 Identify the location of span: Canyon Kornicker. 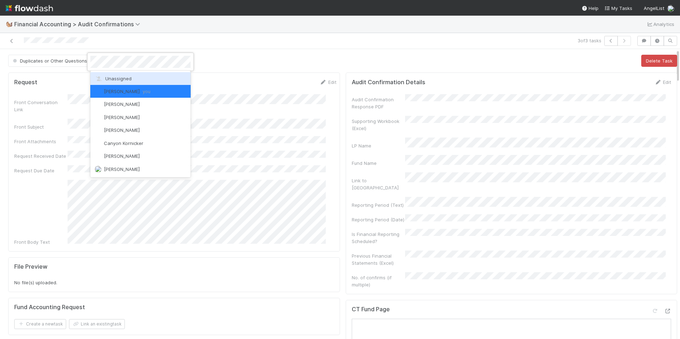
(123, 143).